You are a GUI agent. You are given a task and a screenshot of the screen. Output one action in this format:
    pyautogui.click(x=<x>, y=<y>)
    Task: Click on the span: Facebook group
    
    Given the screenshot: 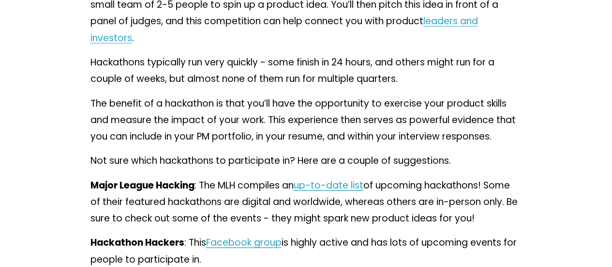 What is the action you would take?
    pyautogui.click(x=244, y=242)
    